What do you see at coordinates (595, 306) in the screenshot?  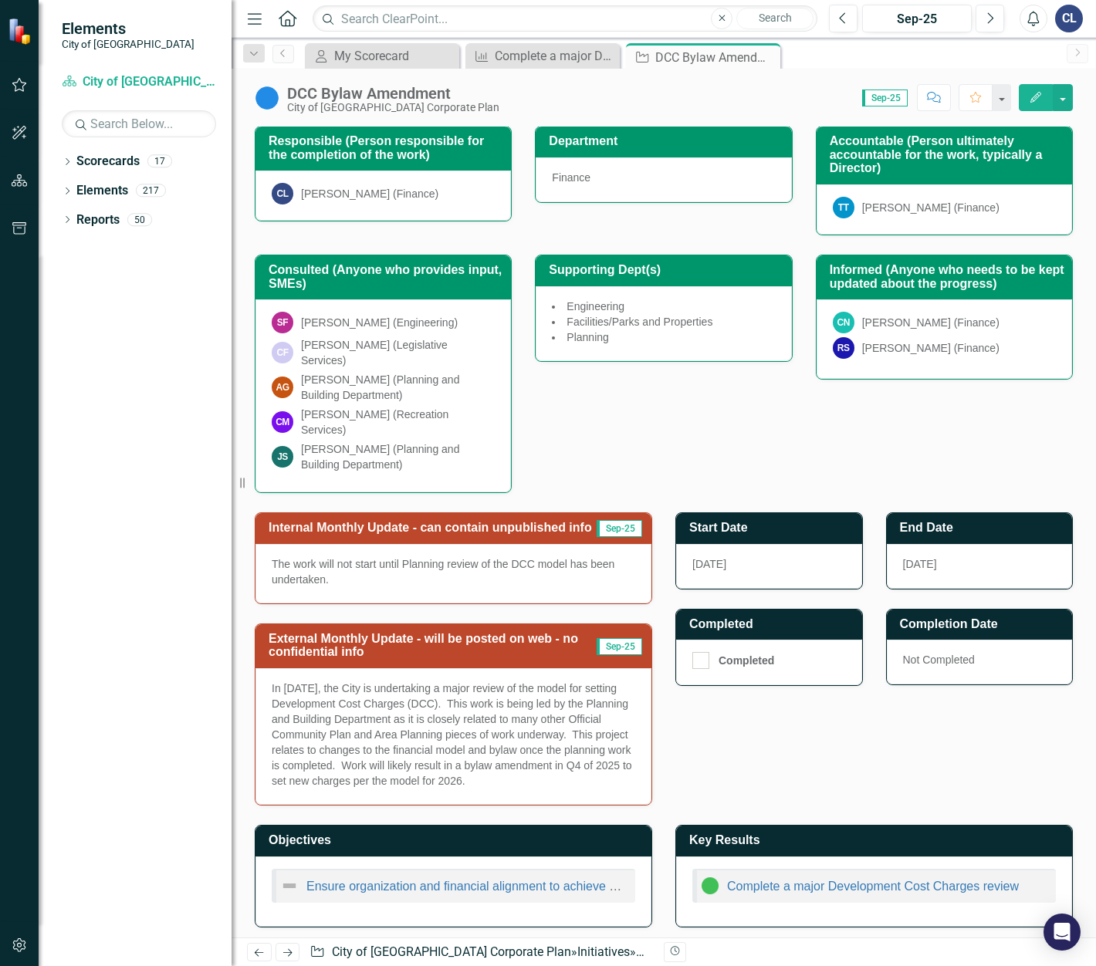 I see `span: Engineering` at bounding box center [595, 306].